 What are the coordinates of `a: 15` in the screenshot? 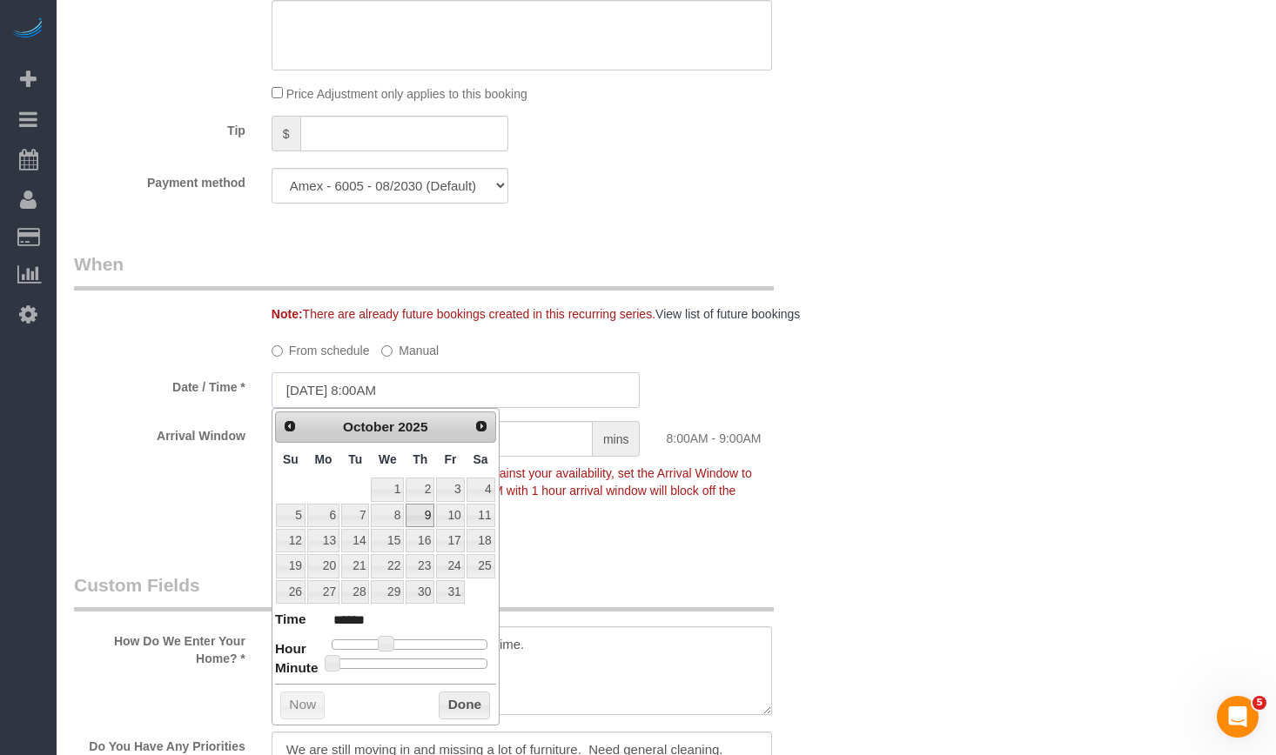 It's located at (387, 540).